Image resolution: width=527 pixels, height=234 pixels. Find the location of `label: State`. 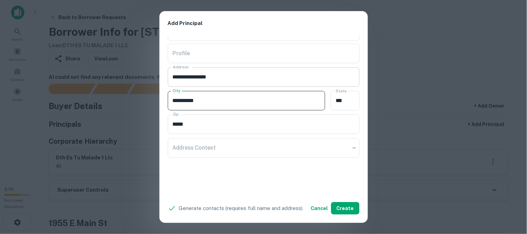

label: State is located at coordinates (341, 91).